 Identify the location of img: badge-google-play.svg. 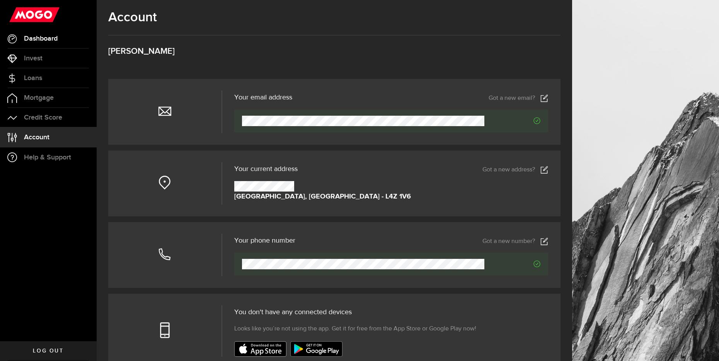
(316, 349).